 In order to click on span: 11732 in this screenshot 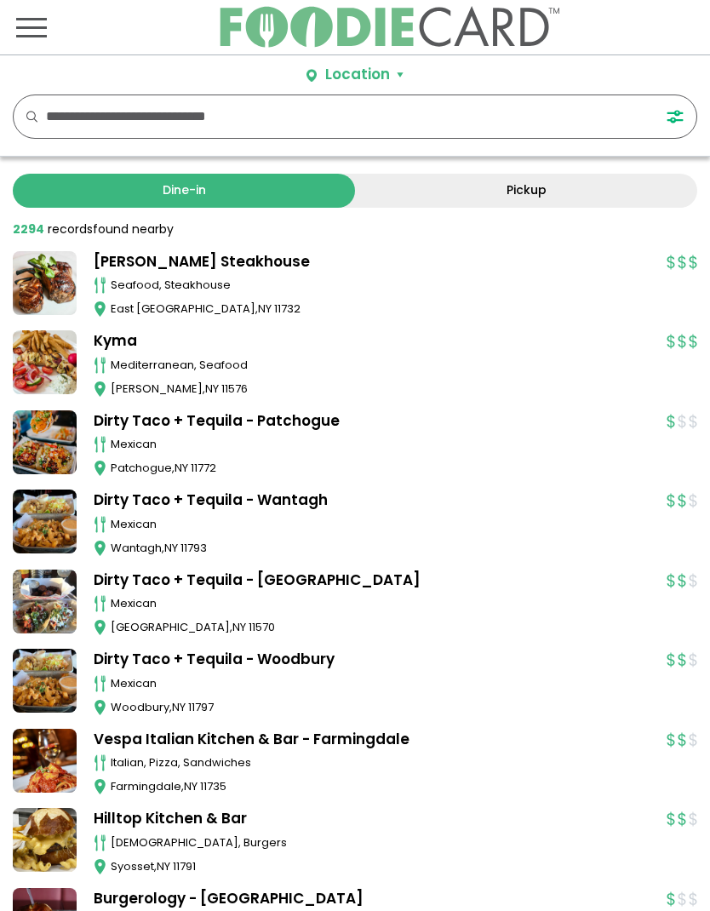, I will do `click(287, 308)`.